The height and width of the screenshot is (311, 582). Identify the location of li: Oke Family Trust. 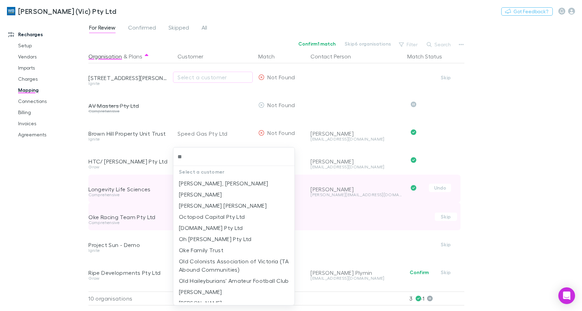
(234, 250).